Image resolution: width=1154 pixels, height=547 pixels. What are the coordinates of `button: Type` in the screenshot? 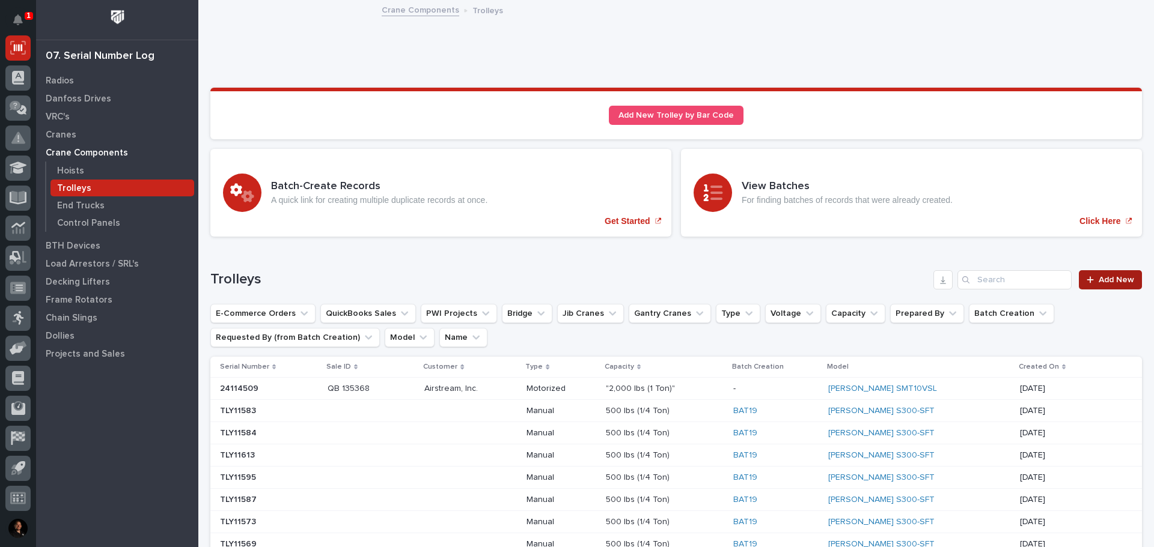 It's located at (738, 314).